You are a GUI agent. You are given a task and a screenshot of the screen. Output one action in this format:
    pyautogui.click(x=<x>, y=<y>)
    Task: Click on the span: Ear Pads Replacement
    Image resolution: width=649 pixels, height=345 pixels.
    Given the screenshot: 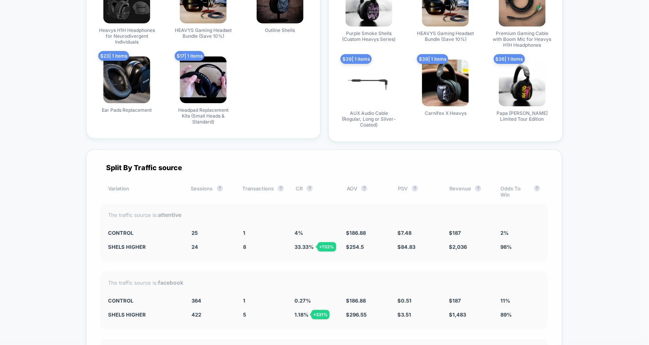 What is the action you would take?
    pyautogui.click(x=127, y=110)
    